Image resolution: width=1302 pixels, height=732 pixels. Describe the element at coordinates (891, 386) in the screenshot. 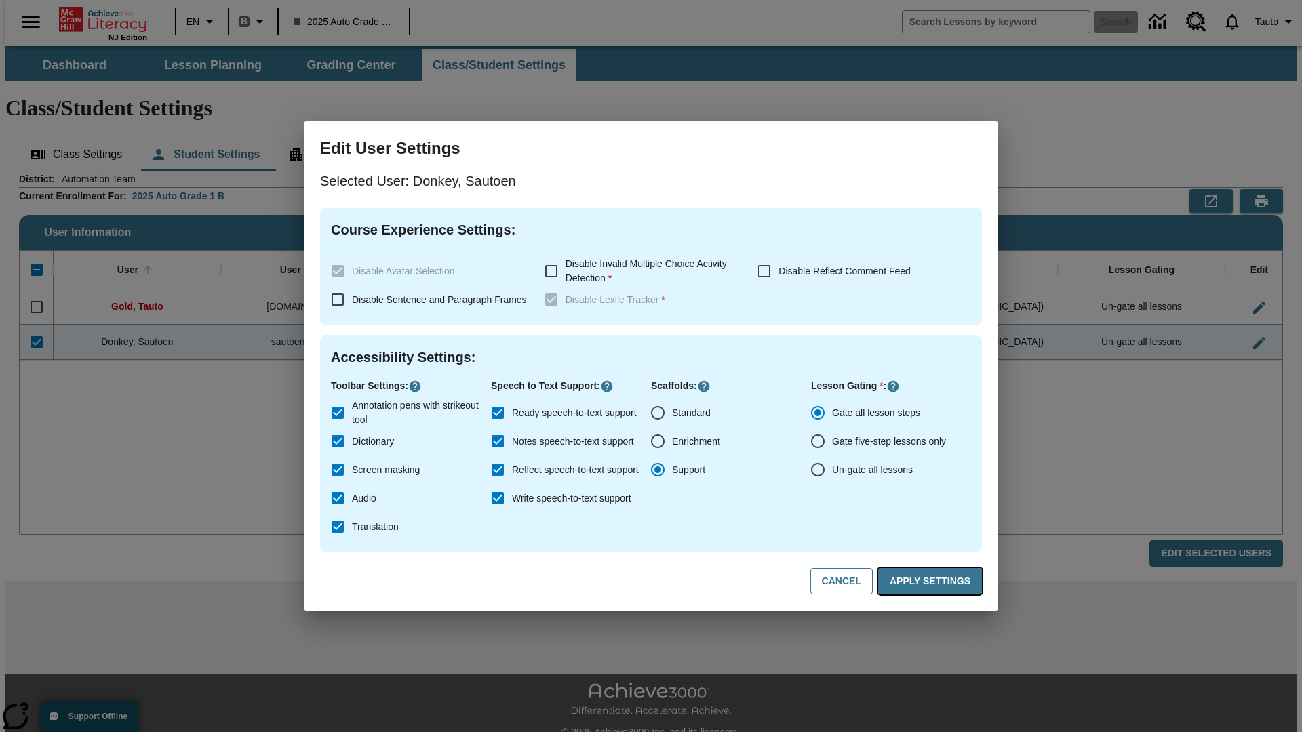

I see `p: Lesson Gating :` at that location.